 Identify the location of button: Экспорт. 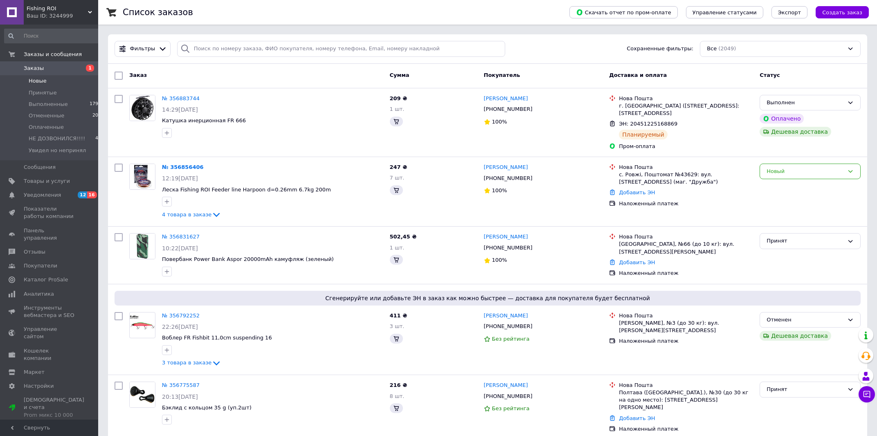
(789, 12).